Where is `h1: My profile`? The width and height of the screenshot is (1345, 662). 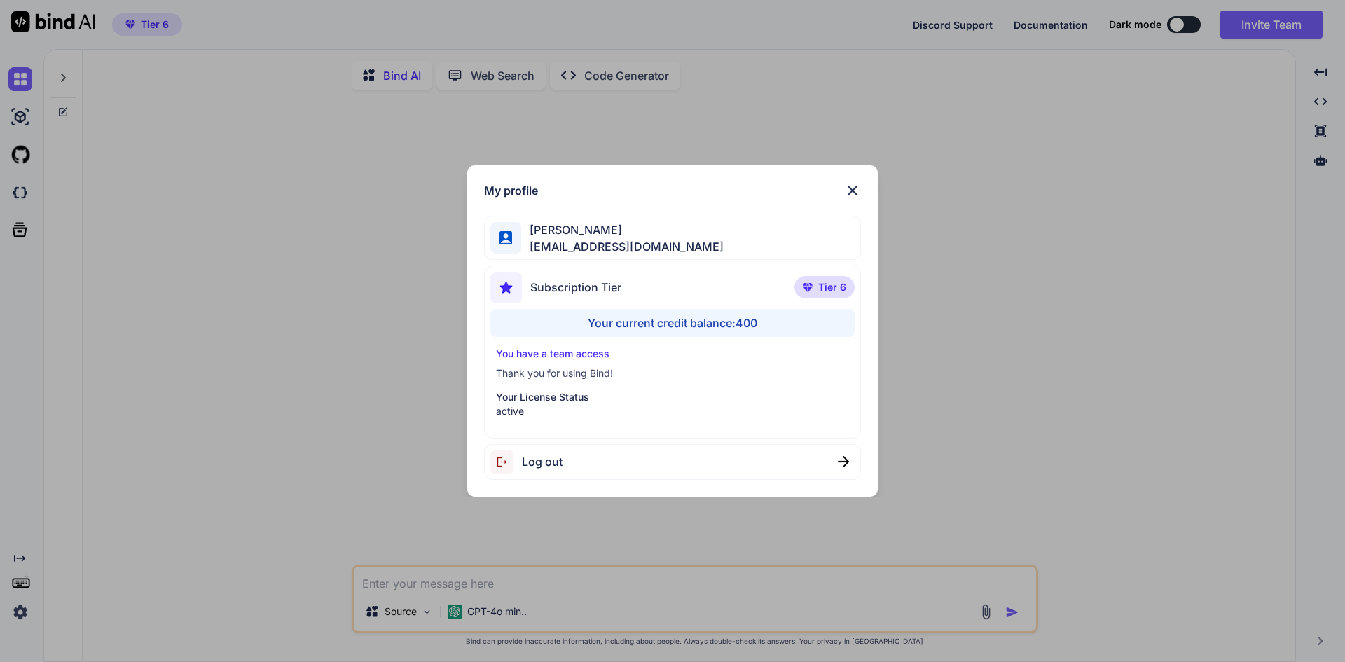 h1: My profile is located at coordinates (511, 191).